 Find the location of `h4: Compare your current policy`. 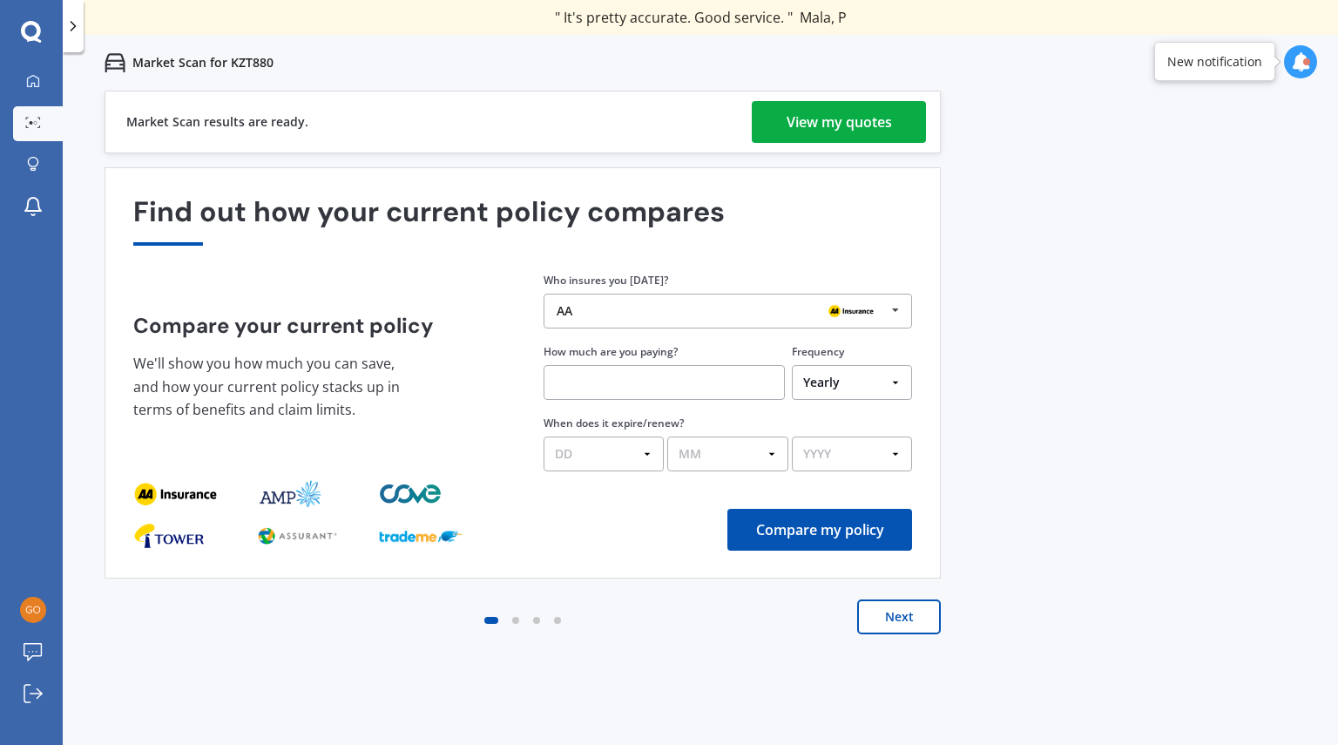

h4: Compare your current policy is located at coordinates (317, 326).